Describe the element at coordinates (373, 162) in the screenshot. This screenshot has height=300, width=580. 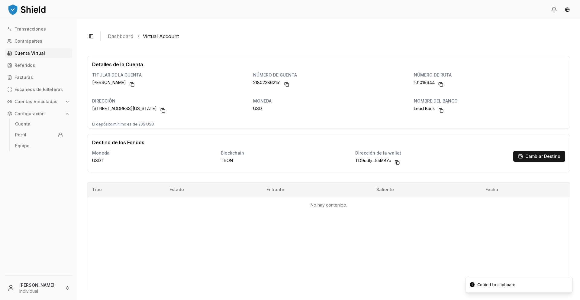
I see `span: TD9udtjr...55MBYu` at that location.